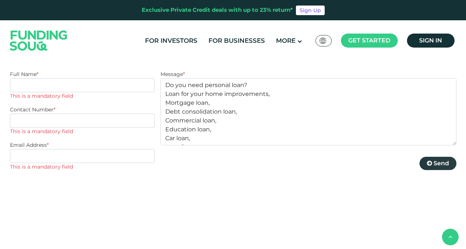  Describe the element at coordinates (323, 41) in the screenshot. I see `img: SA Flag` at that location.